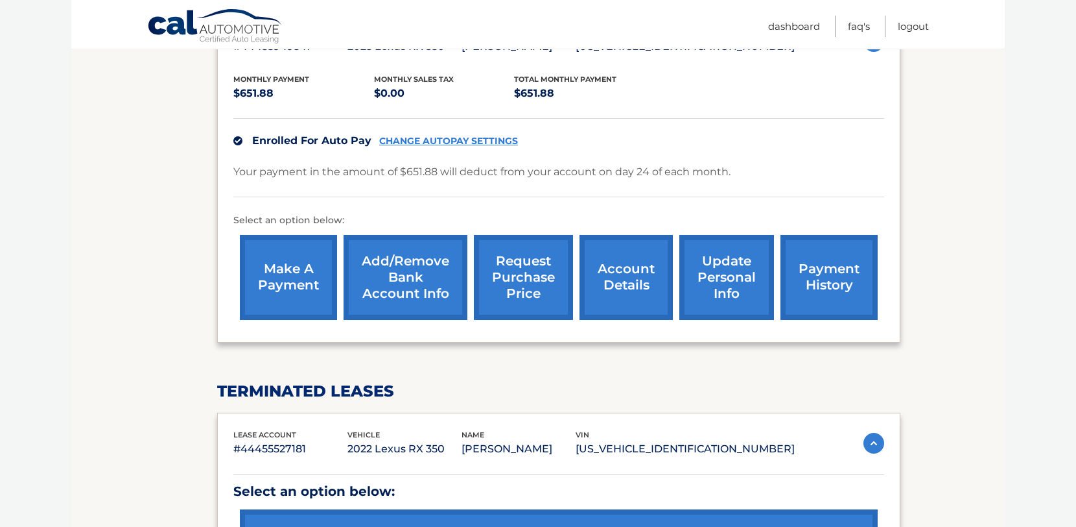 This screenshot has height=527, width=1076. What do you see at coordinates (874, 443) in the screenshot?
I see `img: accordion-active.svg` at bounding box center [874, 443].